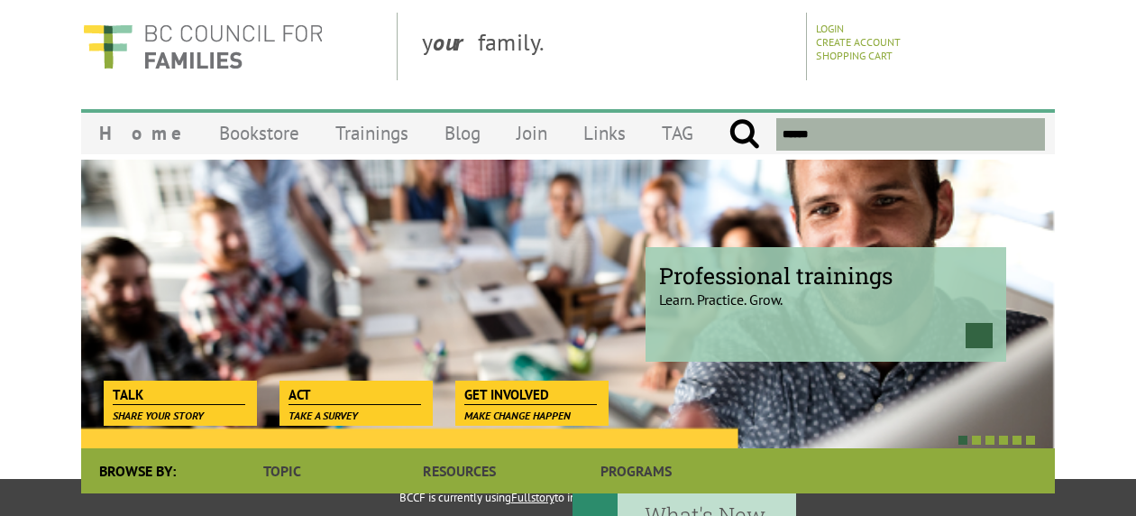  I want to click on span: Talk, so click(179, 395).